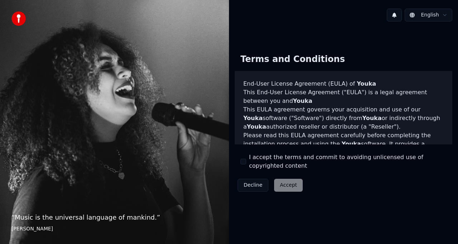  I want to click on p: This End-User License Agreement ("EULA") is a legal agreement between you and, so click(343, 97).